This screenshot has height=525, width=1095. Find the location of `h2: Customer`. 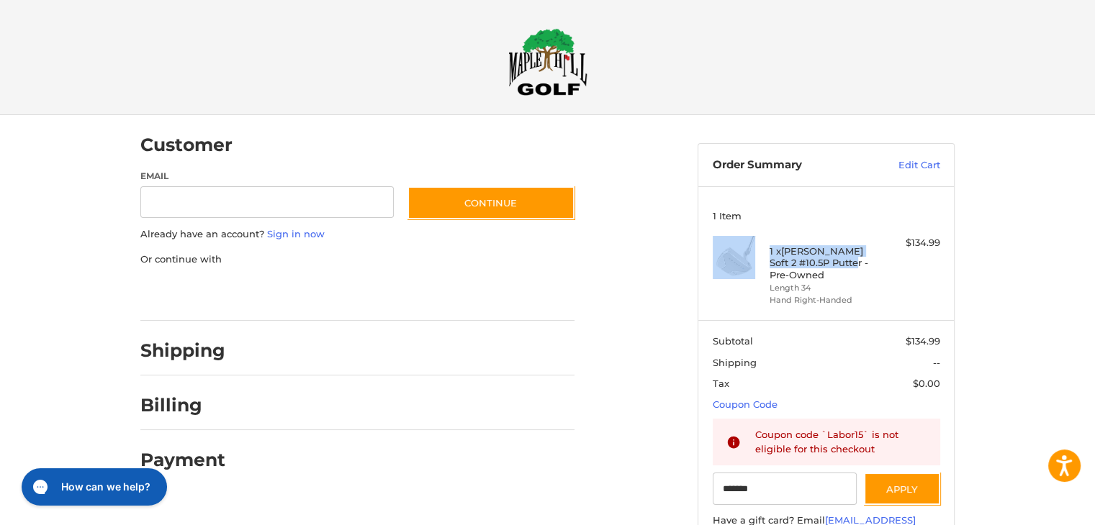

h2: Customer is located at coordinates (186, 145).